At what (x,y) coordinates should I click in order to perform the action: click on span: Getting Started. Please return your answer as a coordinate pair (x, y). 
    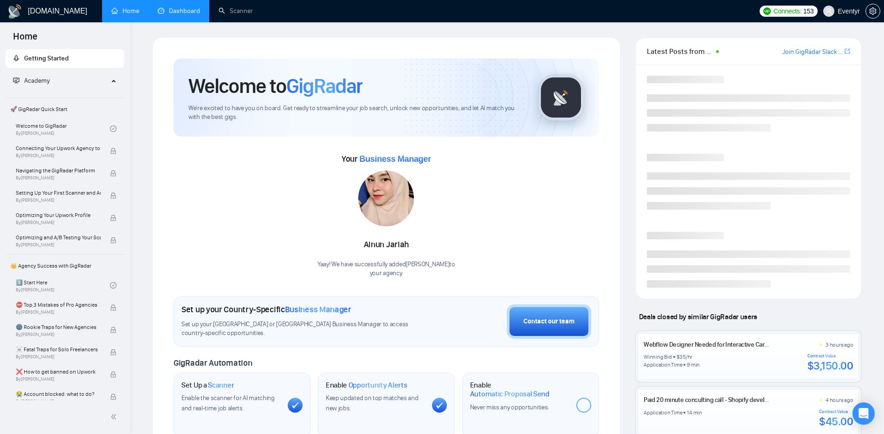
    Looking at the image, I should click on (46, 58).